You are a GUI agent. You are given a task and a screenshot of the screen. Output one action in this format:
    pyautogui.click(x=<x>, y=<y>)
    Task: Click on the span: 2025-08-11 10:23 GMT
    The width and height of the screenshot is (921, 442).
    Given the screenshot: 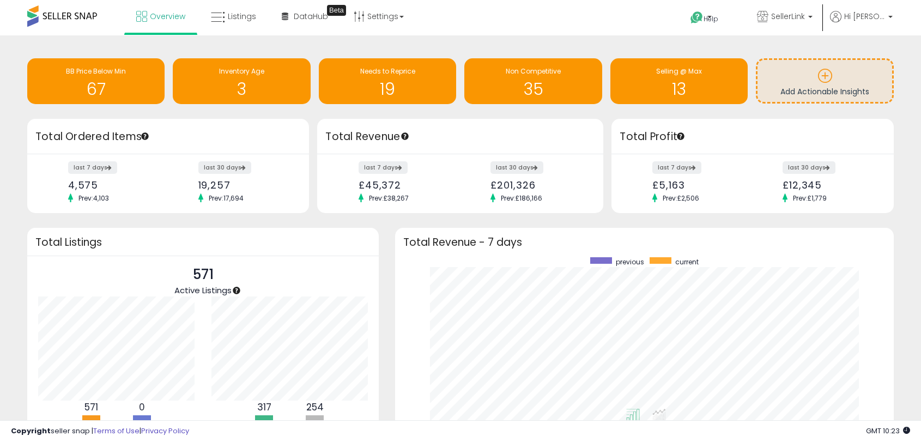 What is the action you would take?
    pyautogui.click(x=888, y=431)
    